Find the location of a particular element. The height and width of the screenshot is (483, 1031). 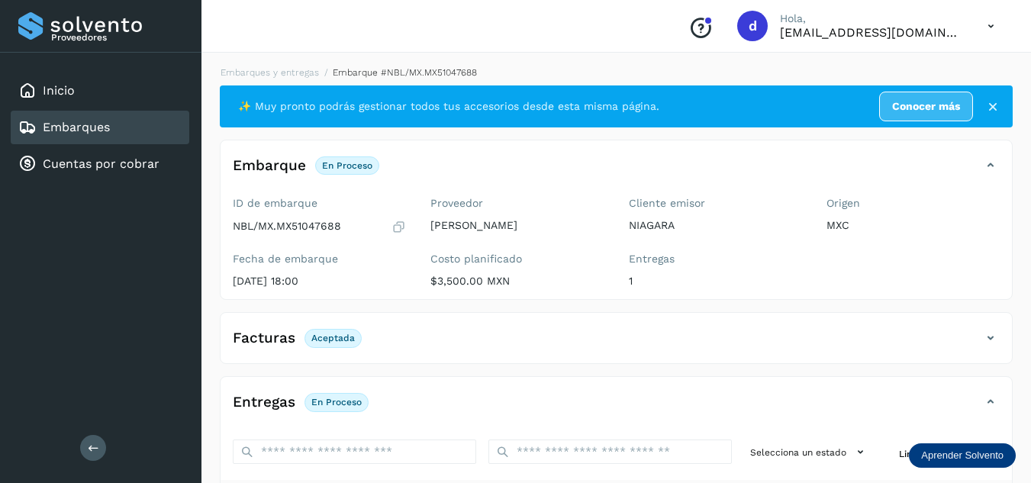

p: daniel3129@outlook.com is located at coordinates (871, 32).